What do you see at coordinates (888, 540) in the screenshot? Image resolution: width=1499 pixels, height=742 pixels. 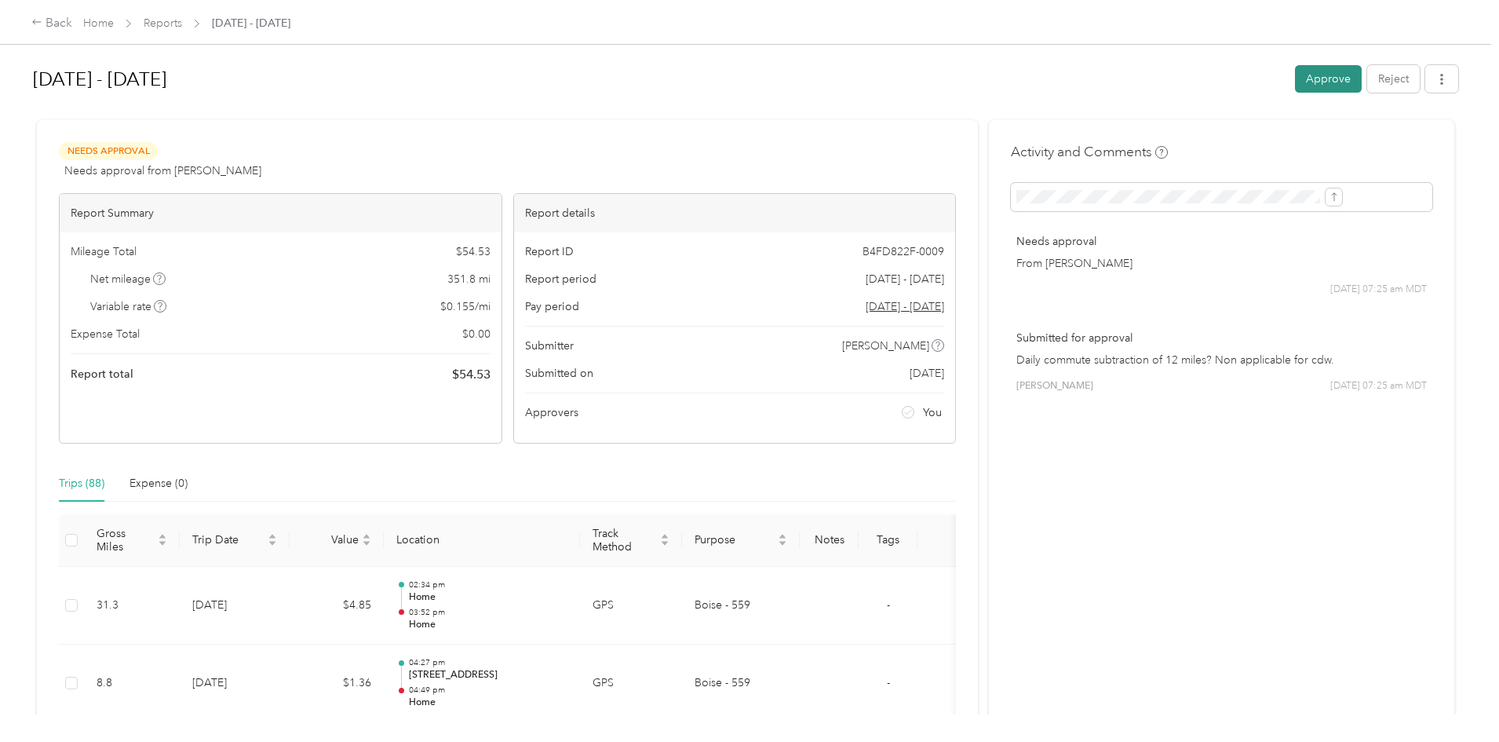 I see `th: Tags` at bounding box center [888, 540].